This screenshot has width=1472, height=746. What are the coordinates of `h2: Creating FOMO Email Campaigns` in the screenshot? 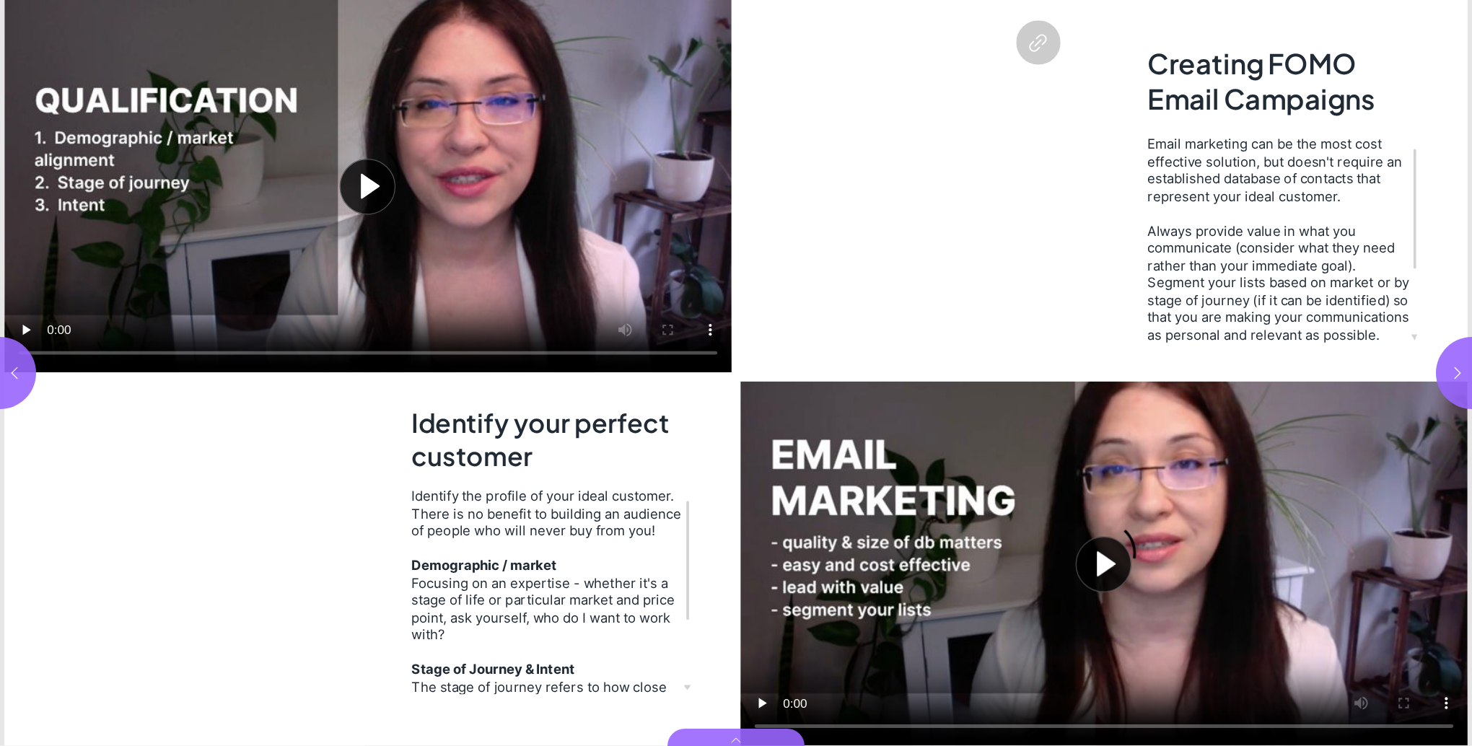 It's located at (1280, 84).